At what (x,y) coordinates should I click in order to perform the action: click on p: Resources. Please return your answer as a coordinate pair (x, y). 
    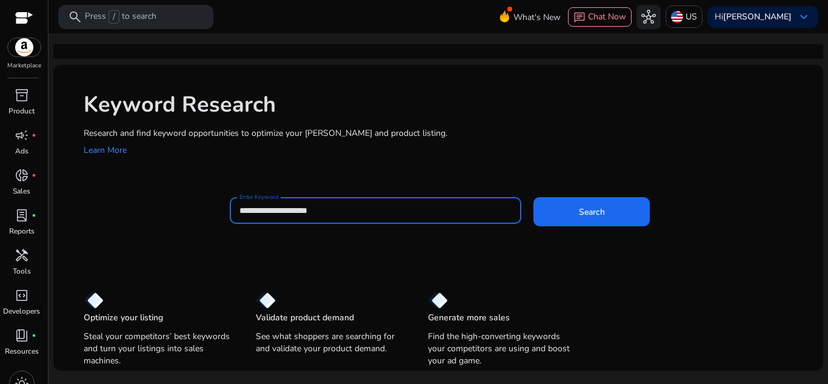
    Looking at the image, I should click on (22, 351).